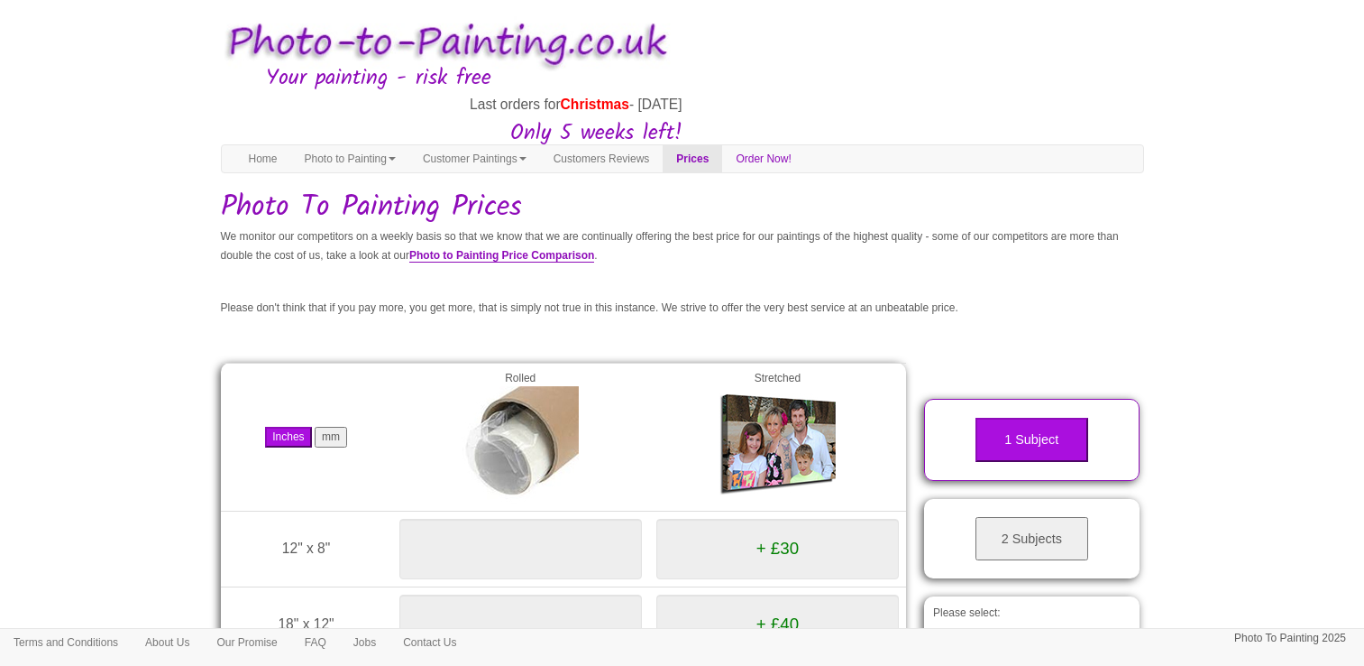 This screenshot has width=1364, height=666. Describe the element at coordinates (595, 104) in the screenshot. I see `span: Christmas` at that location.